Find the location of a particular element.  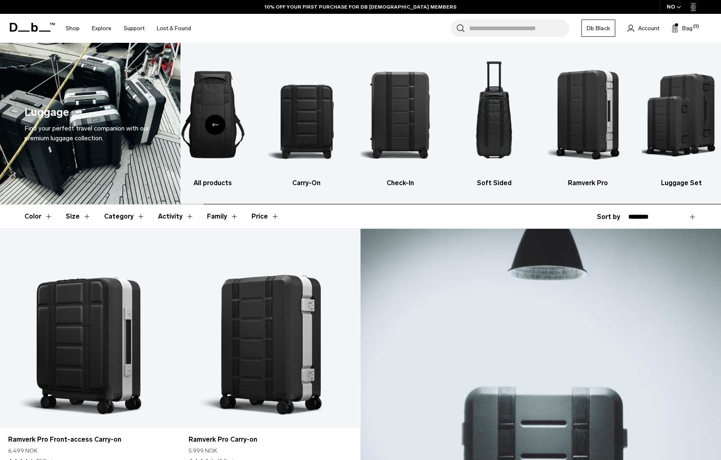

a: Db Carry-On is located at coordinates (307, 122).